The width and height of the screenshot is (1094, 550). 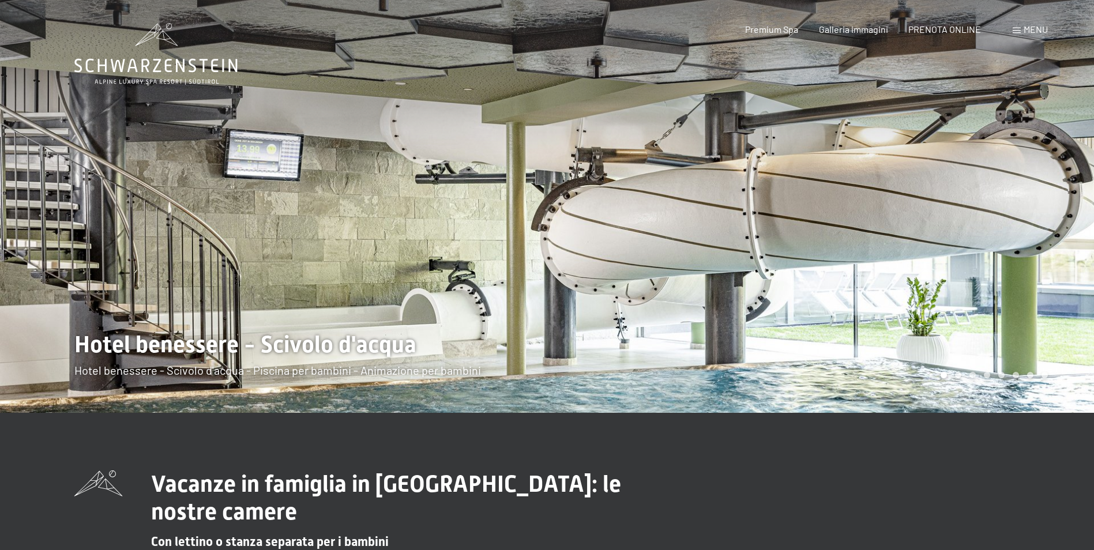 I want to click on div: Carousel Page 5, so click(x=1001, y=375).